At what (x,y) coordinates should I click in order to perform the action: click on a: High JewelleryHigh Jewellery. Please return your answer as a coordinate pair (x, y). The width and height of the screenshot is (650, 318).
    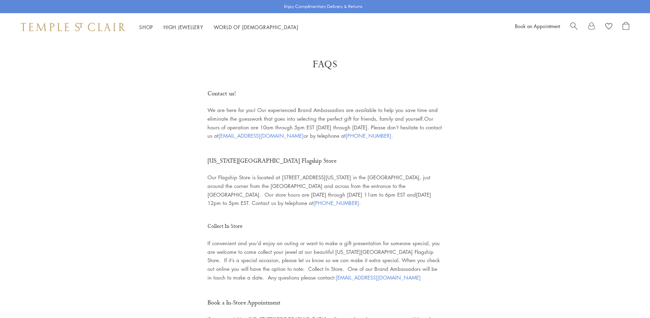
    Looking at the image, I should click on (183, 27).